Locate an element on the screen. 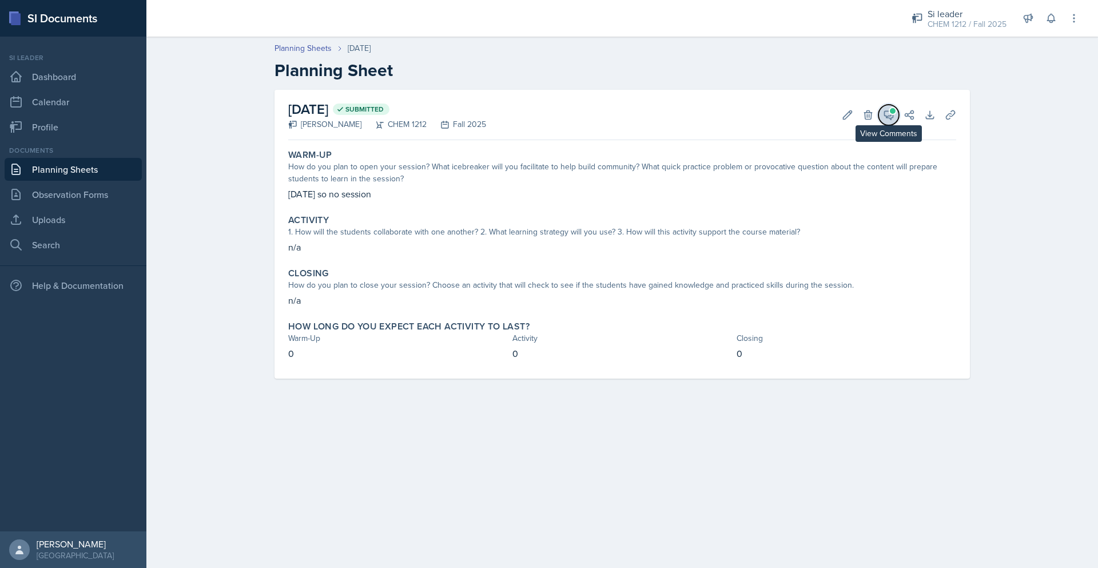  div: Warm-Up is located at coordinates (398, 338).